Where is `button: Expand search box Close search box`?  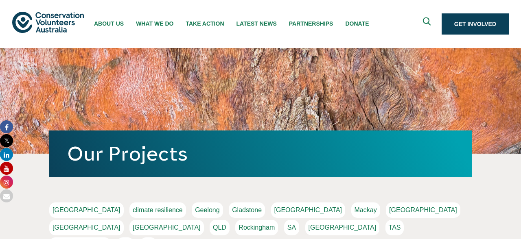
button: Expand search box Close search box is located at coordinates (428, 24).